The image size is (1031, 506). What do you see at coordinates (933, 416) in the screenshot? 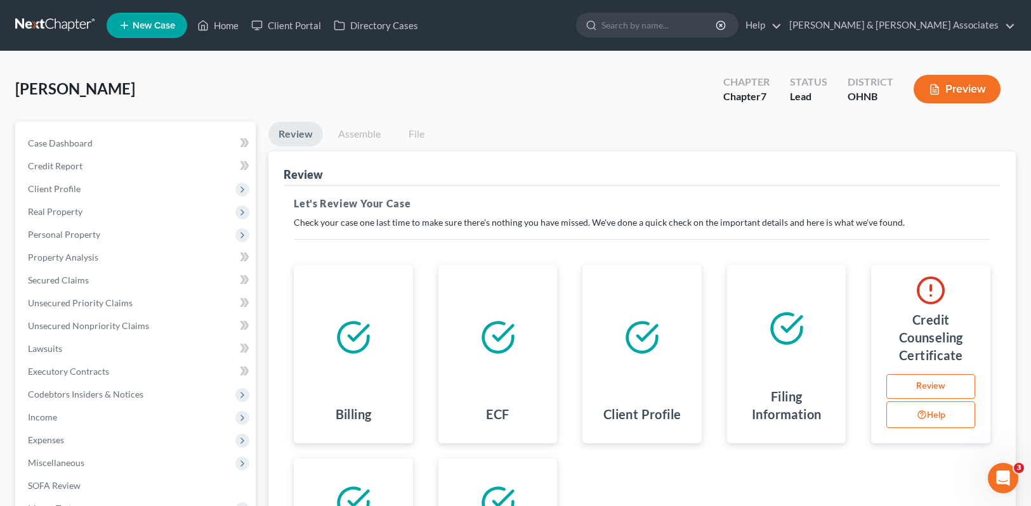
I see `div: Help` at bounding box center [933, 416].